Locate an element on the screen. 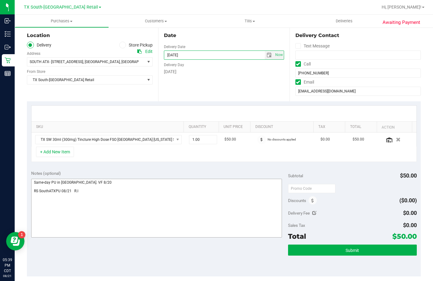  span: Total is located at coordinates (297, 236).